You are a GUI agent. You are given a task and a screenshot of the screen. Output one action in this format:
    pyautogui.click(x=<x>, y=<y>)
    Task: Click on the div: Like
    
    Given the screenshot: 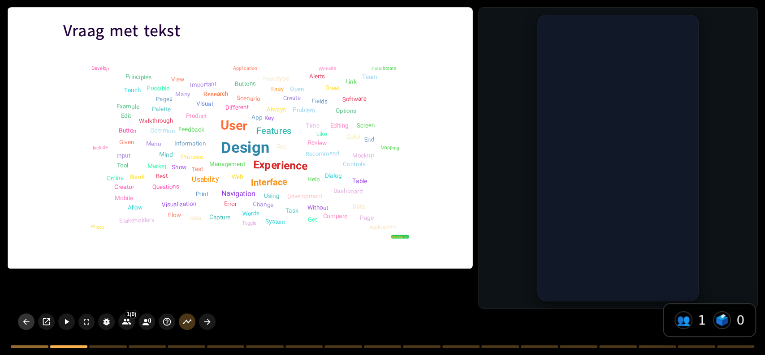 What is the action you would take?
    pyautogui.click(x=321, y=134)
    